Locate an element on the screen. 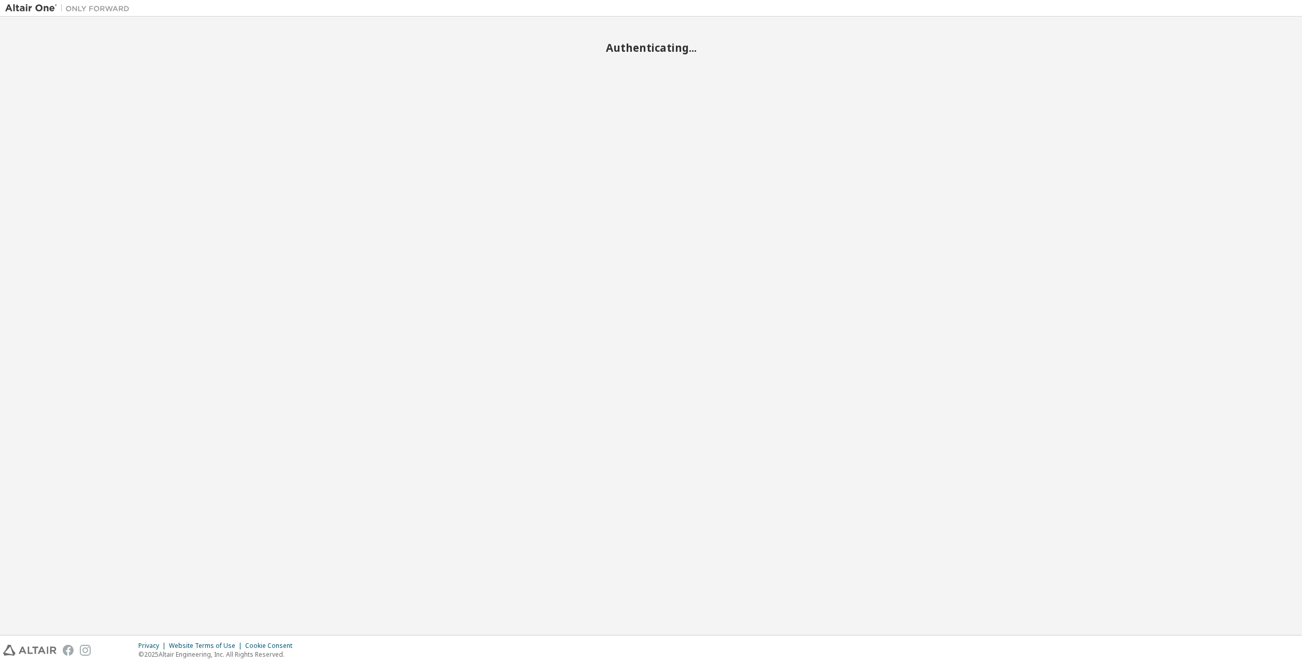 Image resolution: width=1302 pixels, height=665 pixels. h2: Authenticating... is located at coordinates (651, 48).